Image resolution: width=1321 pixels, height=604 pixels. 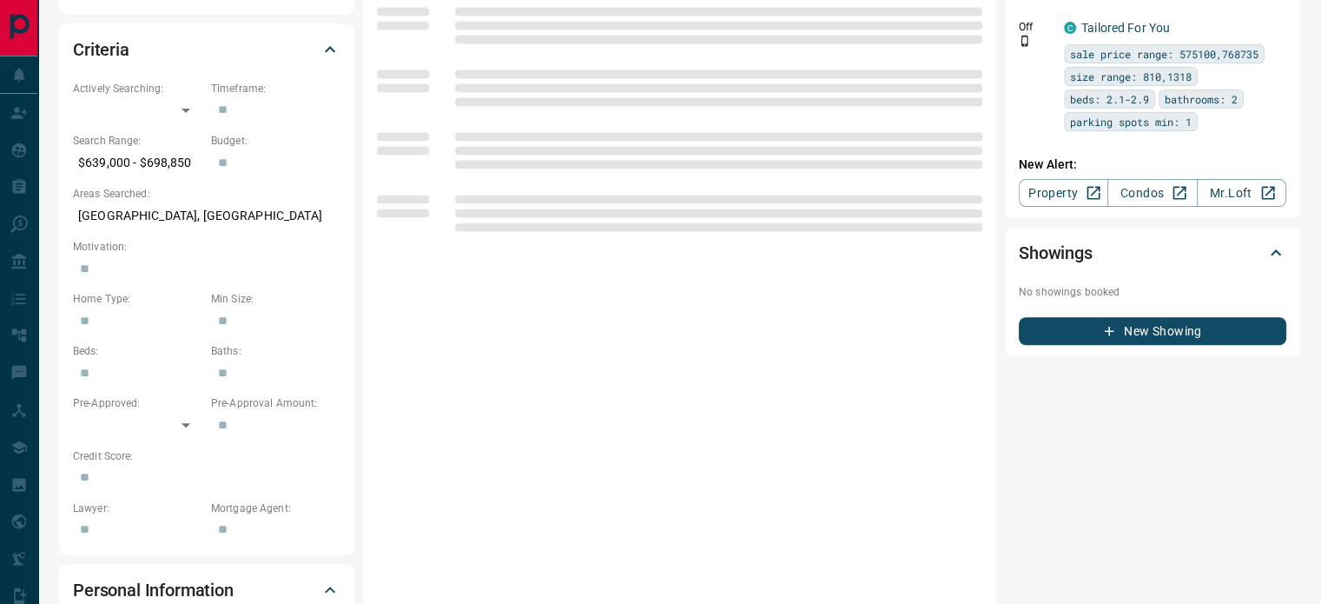 What do you see at coordinates (207, 247) in the screenshot?
I see `p: Motivation:` at bounding box center [207, 247].